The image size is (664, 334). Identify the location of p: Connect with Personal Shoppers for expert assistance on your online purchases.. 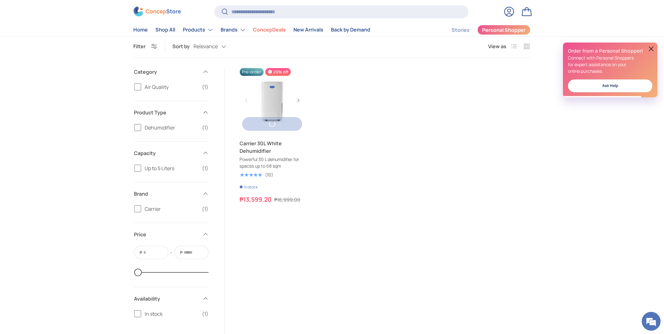
(610, 64).